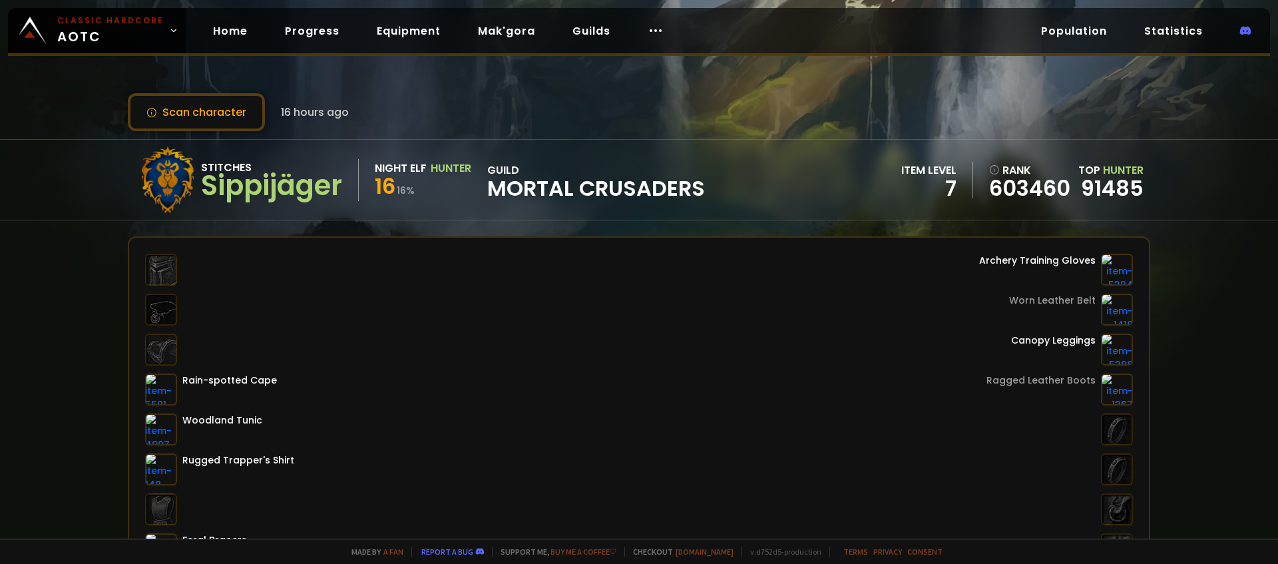 This screenshot has height=564, width=1278. I want to click on a: Guilds, so click(591, 31).